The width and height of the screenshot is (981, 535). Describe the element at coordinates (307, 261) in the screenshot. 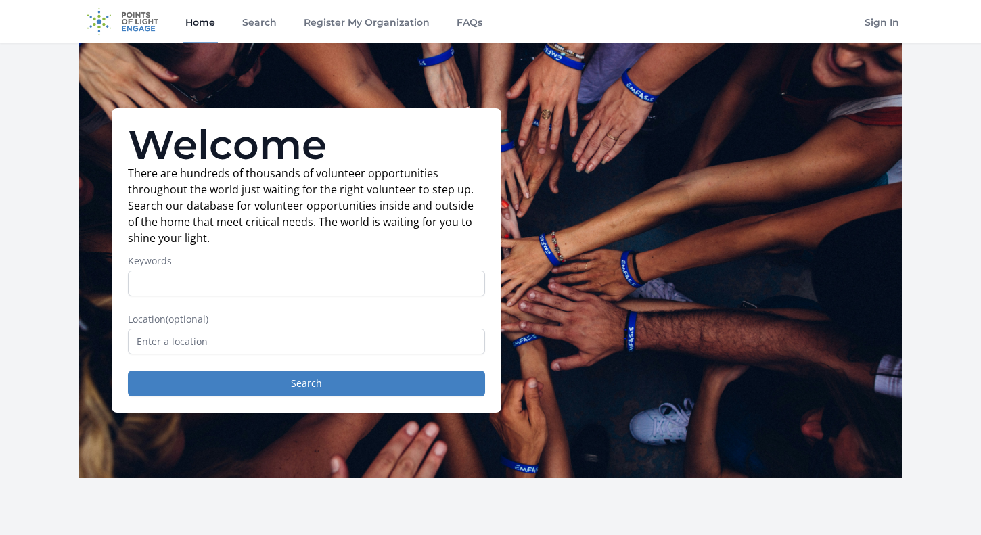

I see `label: Keywords` at that location.